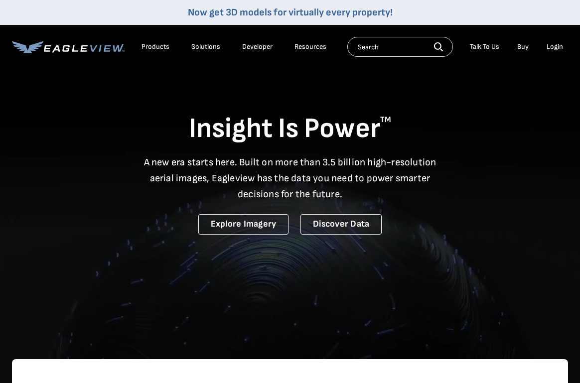 This screenshot has width=580, height=383. I want to click on p: A new era starts here. Built on more than 3.5 billion high-resolution aerial images, Eagleview ha..., so click(290, 178).